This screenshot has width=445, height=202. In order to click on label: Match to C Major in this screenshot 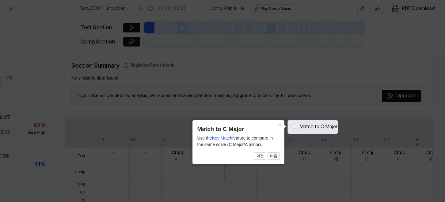, I will do `click(318, 127)`.